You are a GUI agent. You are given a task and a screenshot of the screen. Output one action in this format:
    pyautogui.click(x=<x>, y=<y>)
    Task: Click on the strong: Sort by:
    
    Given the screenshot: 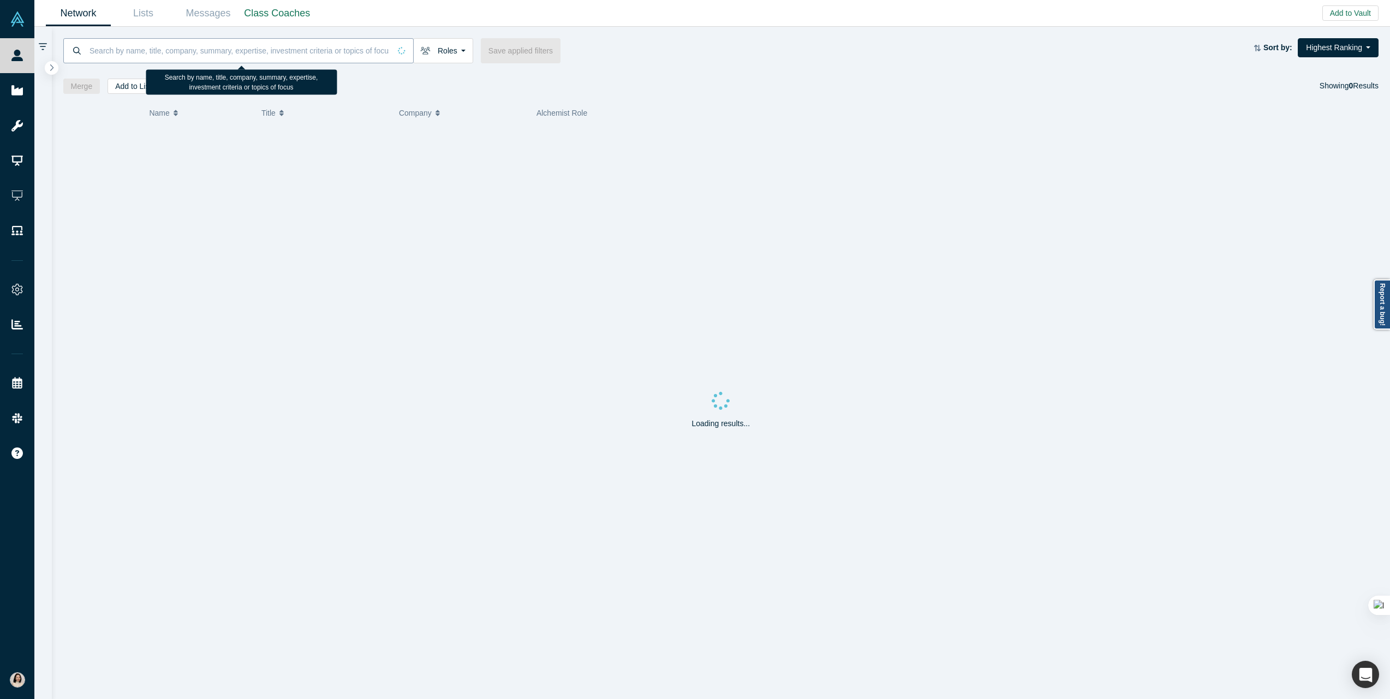 What is the action you would take?
    pyautogui.click(x=1278, y=47)
    